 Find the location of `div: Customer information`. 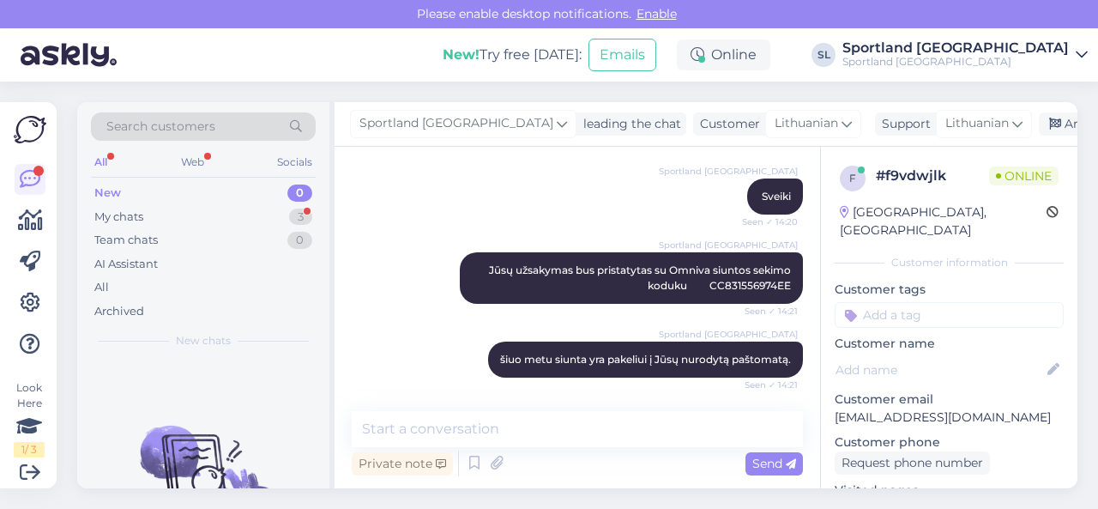

div: Customer information is located at coordinates (949, 263).